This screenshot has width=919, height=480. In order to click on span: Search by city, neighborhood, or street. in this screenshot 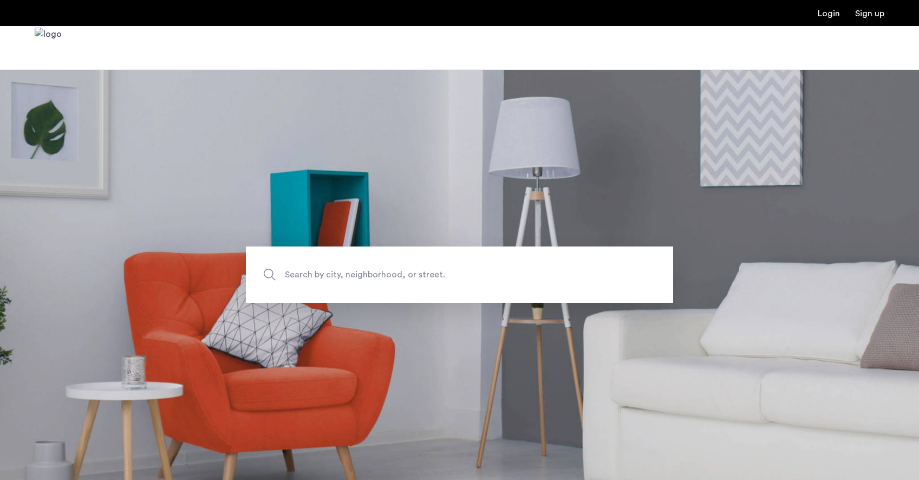, I will do `click(434, 275)`.